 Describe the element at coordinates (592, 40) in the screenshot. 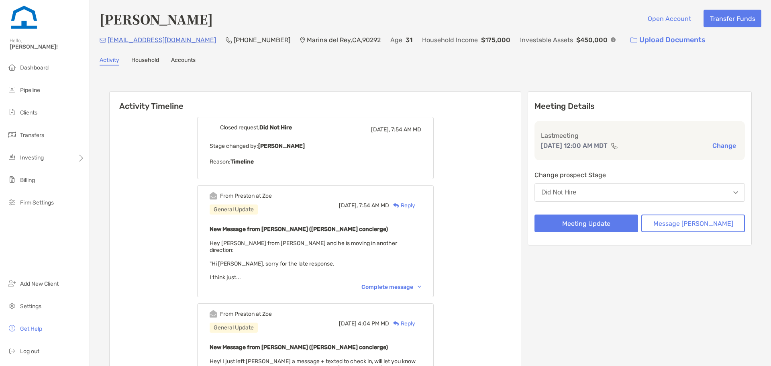

I see `p: $450,000` at that location.